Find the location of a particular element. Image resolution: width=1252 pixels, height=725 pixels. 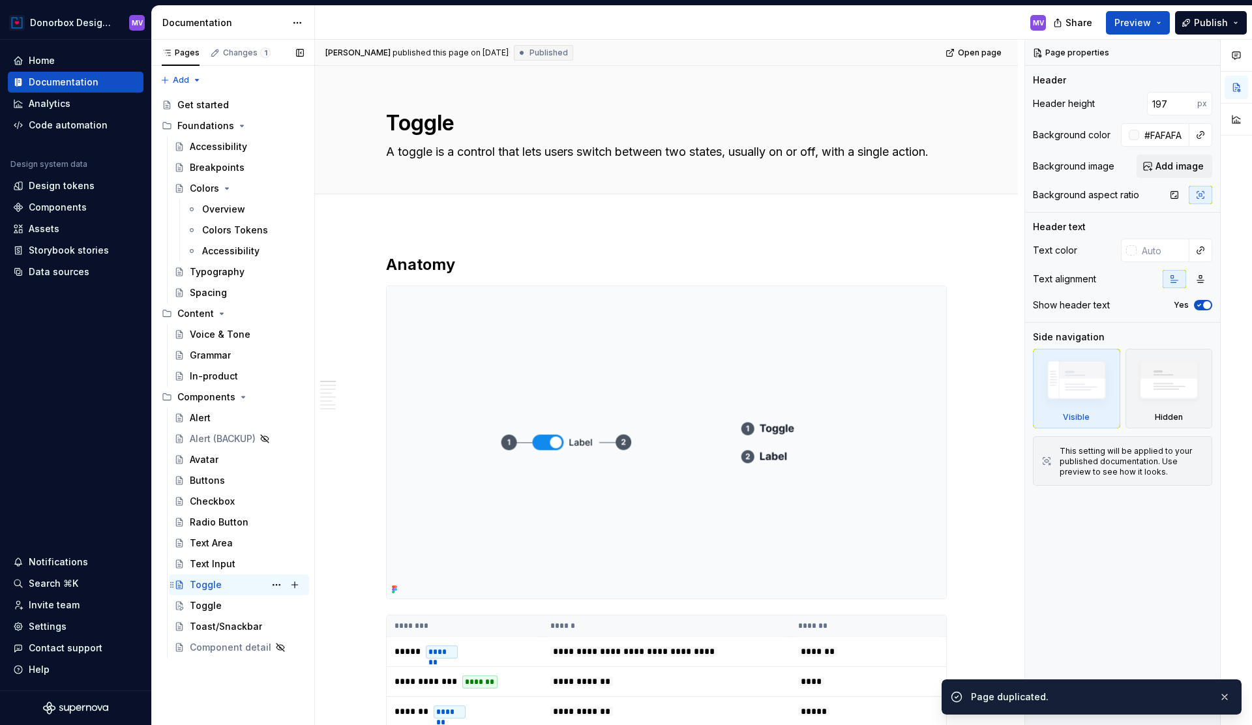

a: Toast/Snackbar is located at coordinates (239, 627).